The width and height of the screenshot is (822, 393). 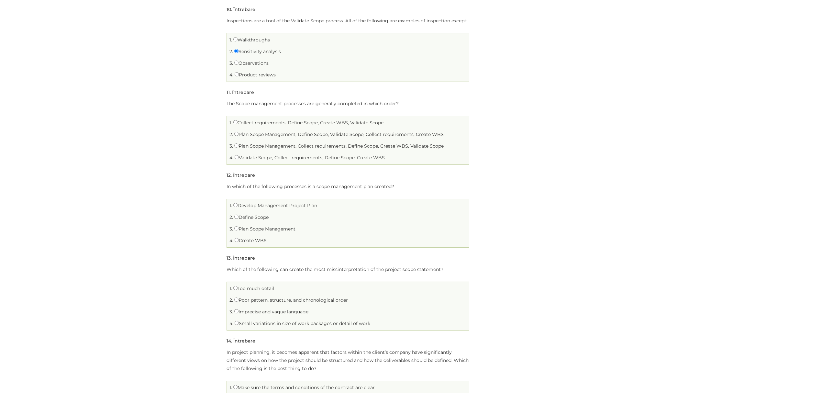 What do you see at coordinates (228, 175) in the screenshot?
I see `span: 12` at bounding box center [228, 175].